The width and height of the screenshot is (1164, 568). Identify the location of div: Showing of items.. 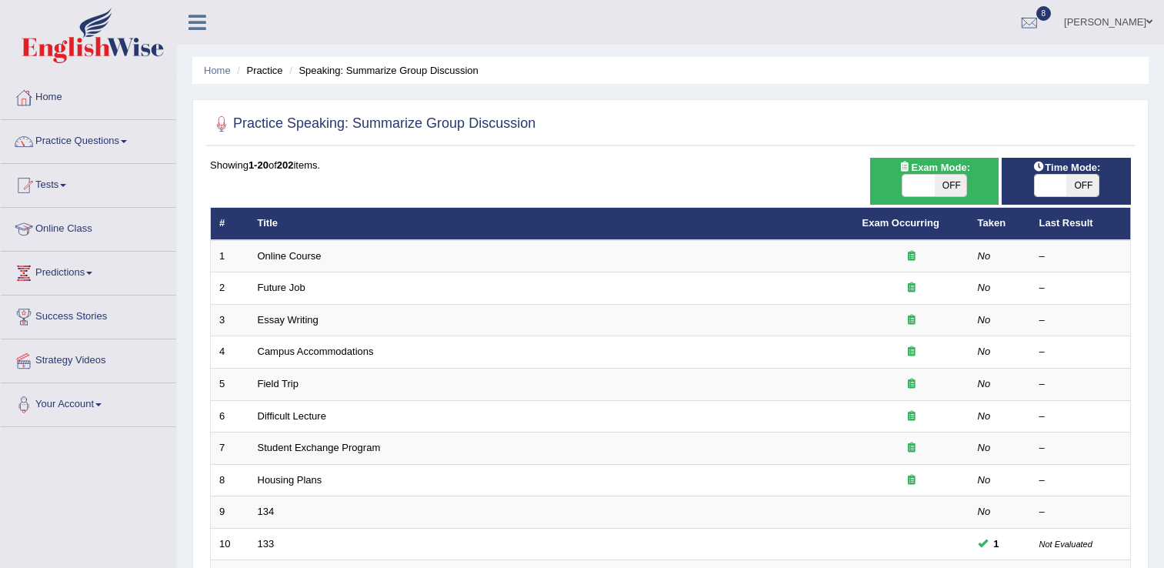
(670, 165).